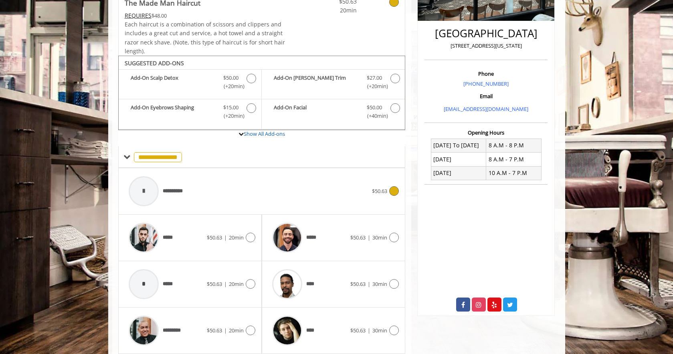  What do you see at coordinates (231, 107) in the screenshot?
I see `span: $15.00` at bounding box center [231, 107].